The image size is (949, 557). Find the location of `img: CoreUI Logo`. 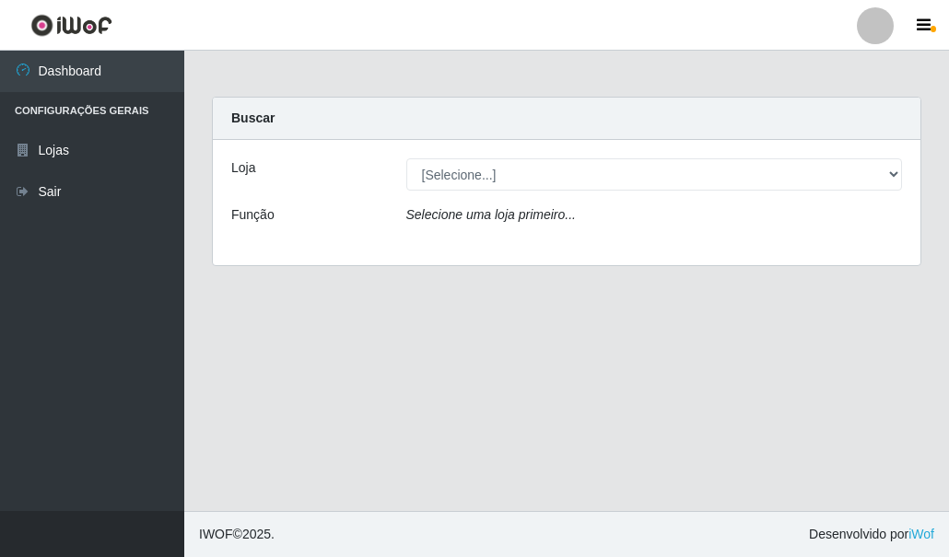

img: CoreUI Logo is located at coordinates (71, 25).